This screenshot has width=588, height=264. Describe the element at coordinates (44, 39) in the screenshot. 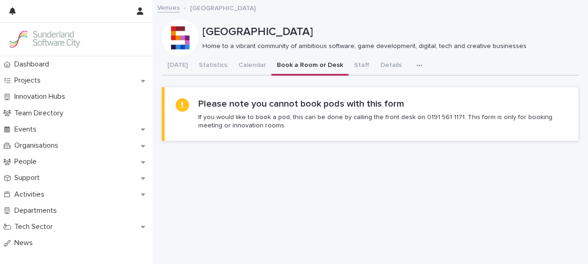

I see `img: Kay6KQejSz2FjblR6DWv` at that location.